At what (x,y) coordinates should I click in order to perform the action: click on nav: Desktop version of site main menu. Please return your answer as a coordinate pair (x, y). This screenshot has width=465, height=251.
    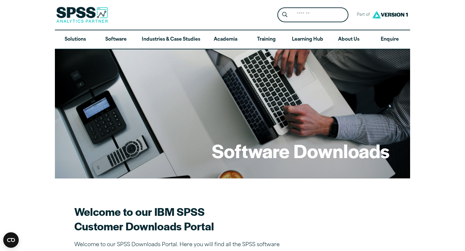
    Looking at the image, I should click on (232, 40).